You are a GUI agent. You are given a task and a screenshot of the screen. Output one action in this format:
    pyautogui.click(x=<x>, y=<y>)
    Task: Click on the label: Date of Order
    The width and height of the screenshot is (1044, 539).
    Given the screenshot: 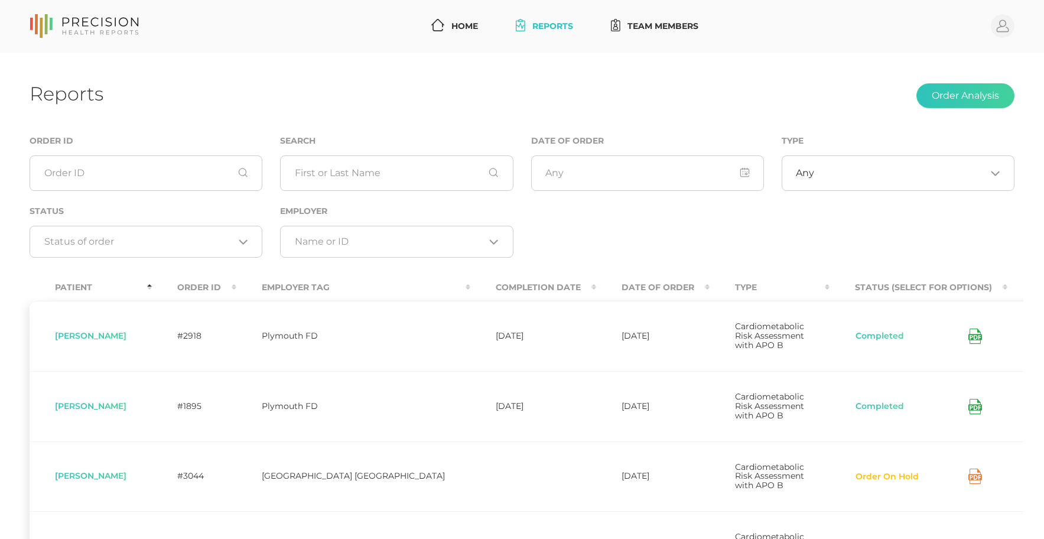 What is the action you would take?
    pyautogui.click(x=567, y=141)
    